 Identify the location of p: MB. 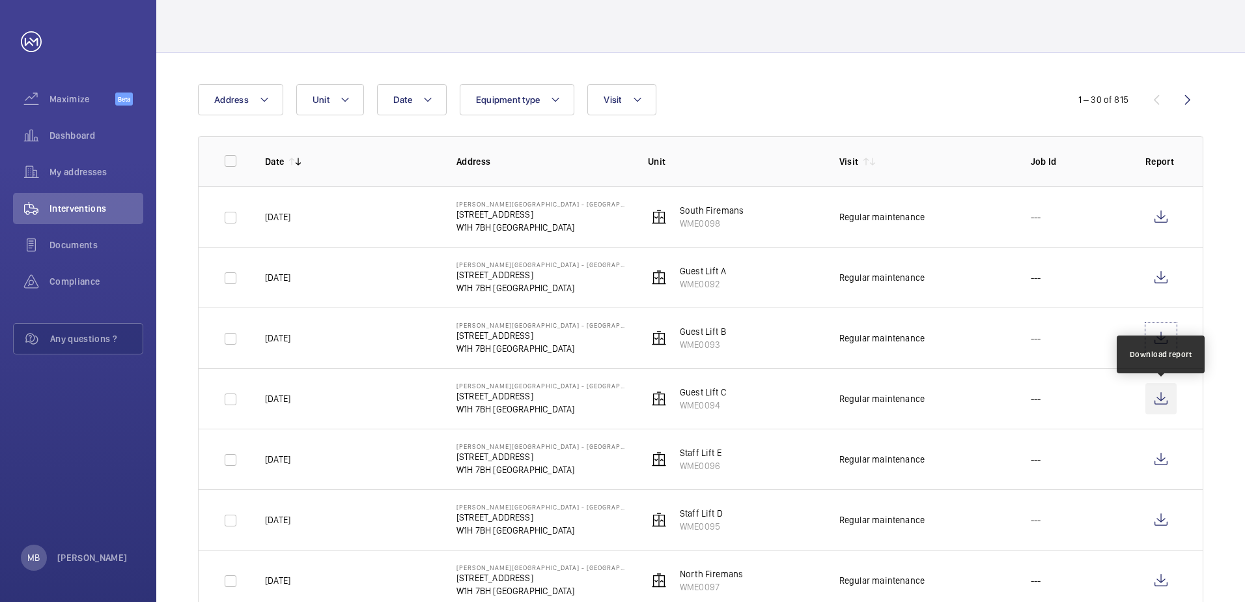
(33, 558).